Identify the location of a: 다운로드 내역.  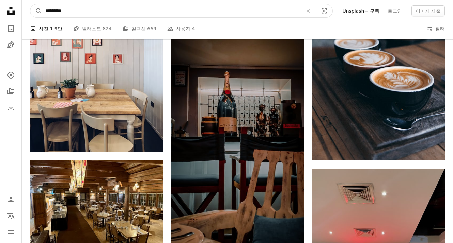
(11, 108).